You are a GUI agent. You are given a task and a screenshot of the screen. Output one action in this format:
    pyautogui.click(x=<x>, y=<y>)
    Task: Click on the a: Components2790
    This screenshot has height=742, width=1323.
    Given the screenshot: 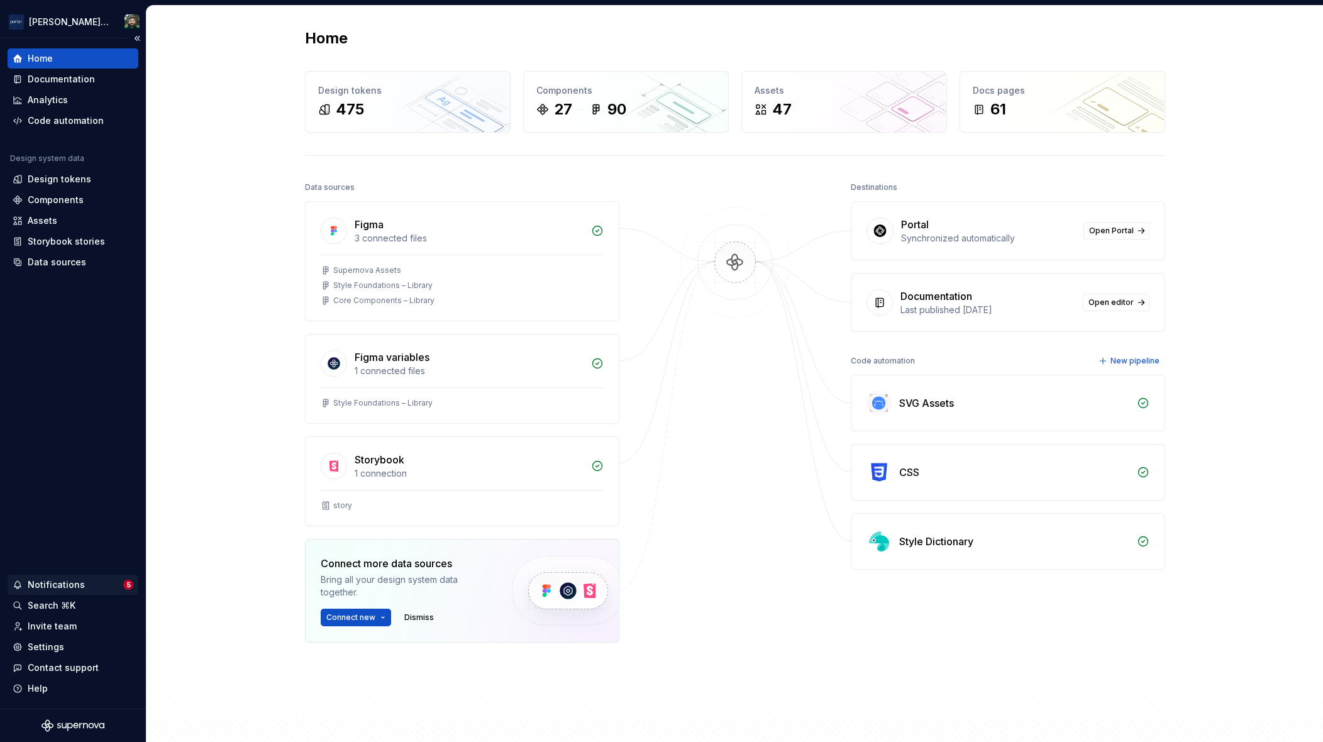 What is the action you would take?
    pyautogui.click(x=626, y=102)
    